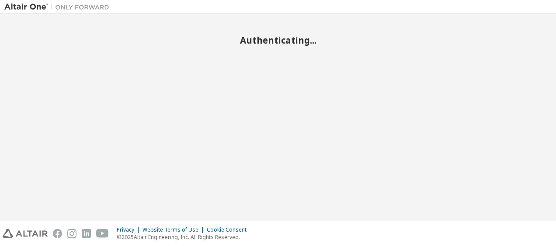 The image size is (556, 246). I want to click on h2: Authenticating..., so click(278, 40).